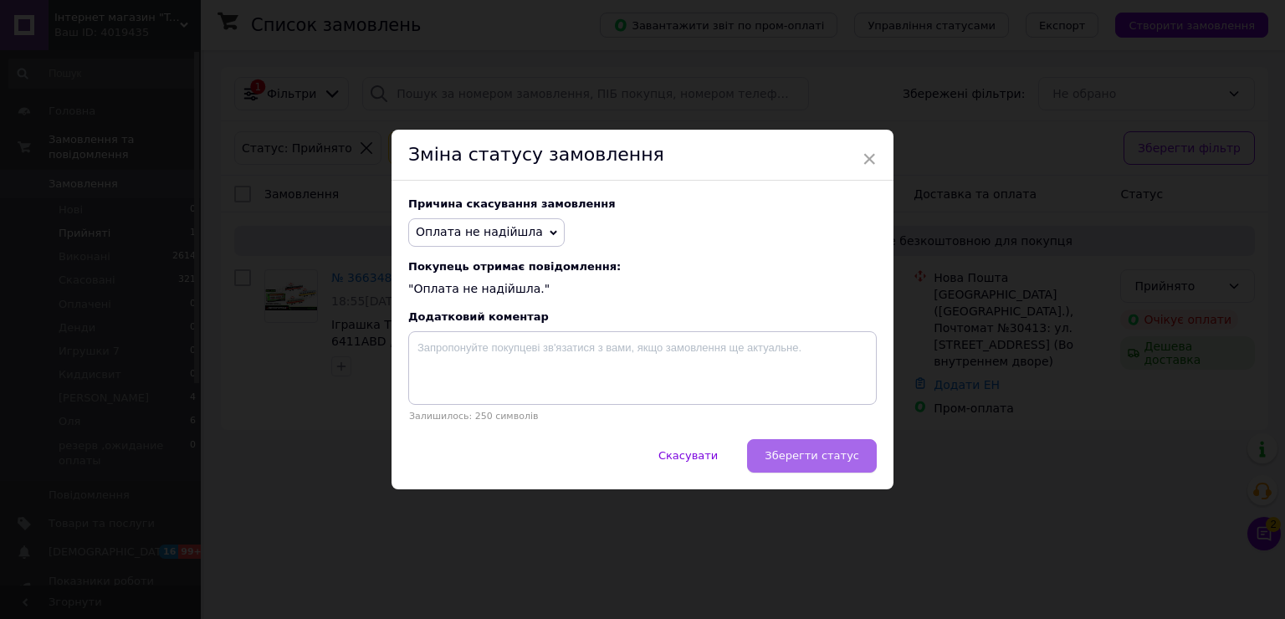 The height and width of the screenshot is (619, 1285). Describe the element at coordinates (642, 316) in the screenshot. I see `div: Додатковий коментар` at that location.